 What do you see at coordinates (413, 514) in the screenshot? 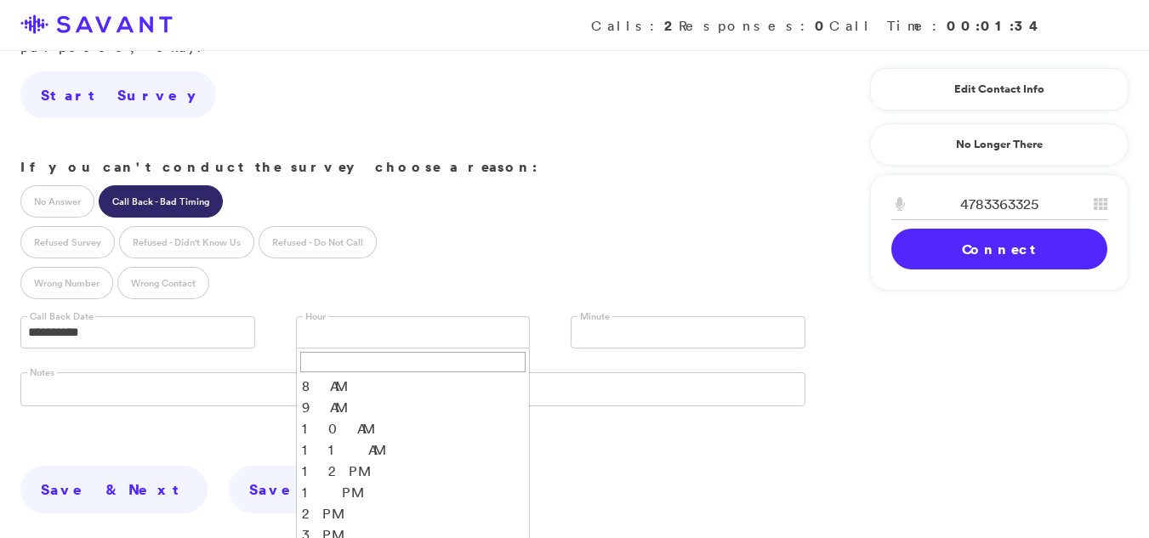
I see `li: 2 PM` at bounding box center [413, 514].